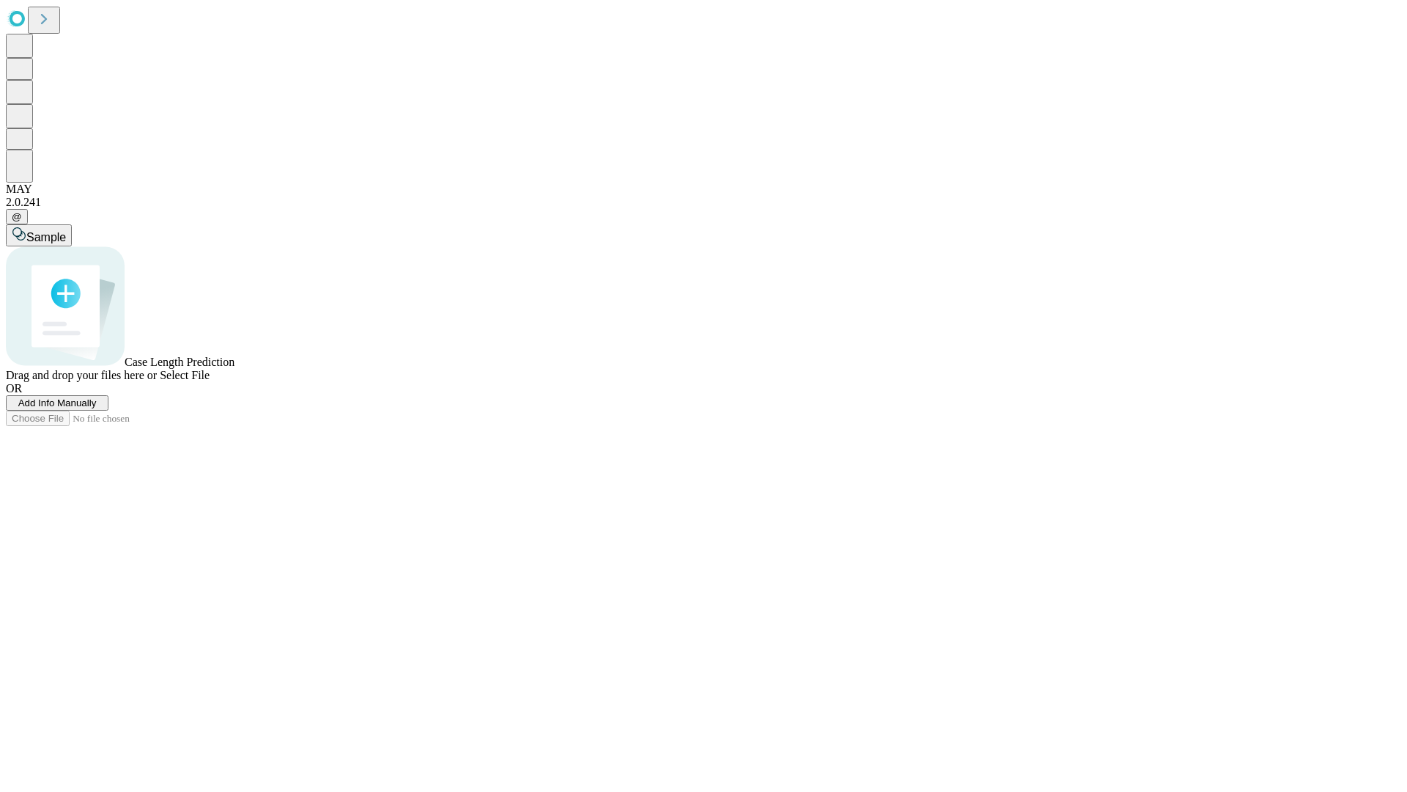 This screenshot has width=1407, height=792. What do you see at coordinates (57, 402) in the screenshot?
I see `span: Add Info Manually` at bounding box center [57, 402].